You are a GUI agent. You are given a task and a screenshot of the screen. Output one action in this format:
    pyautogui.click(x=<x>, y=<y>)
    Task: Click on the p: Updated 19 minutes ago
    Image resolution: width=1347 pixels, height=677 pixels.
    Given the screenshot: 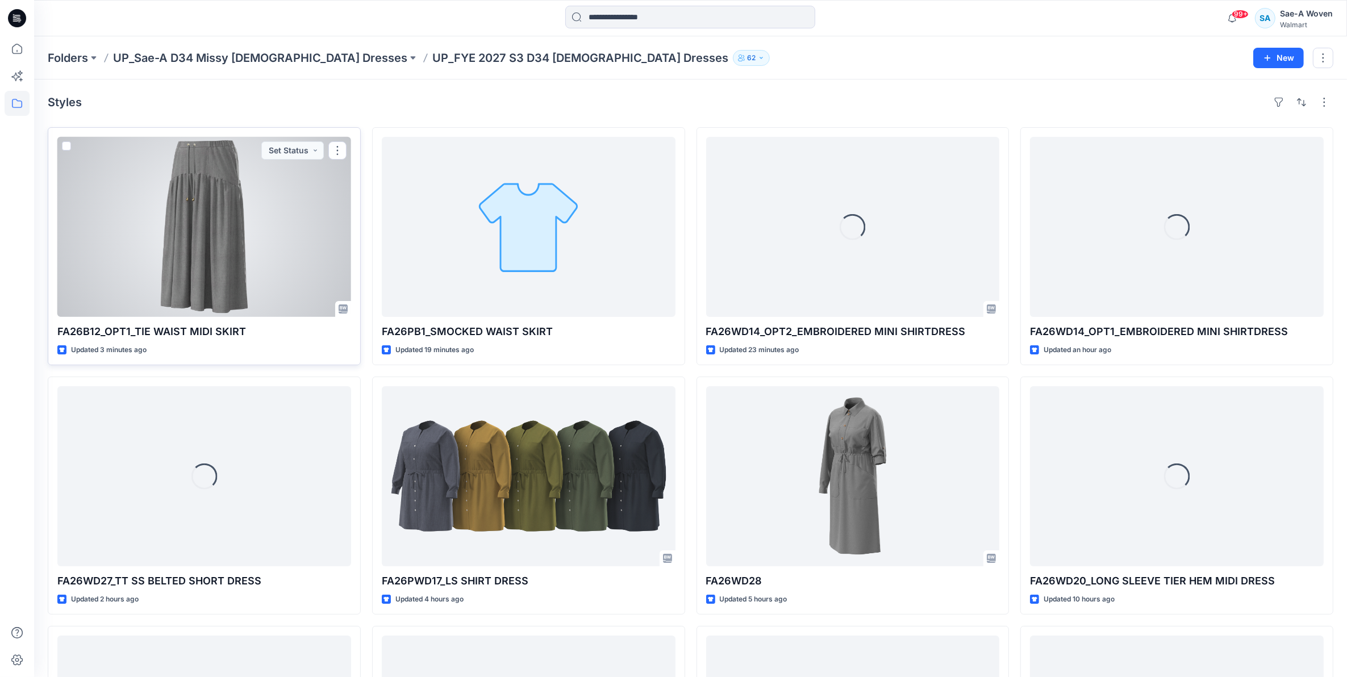 What is the action you would take?
    pyautogui.click(x=435, y=350)
    